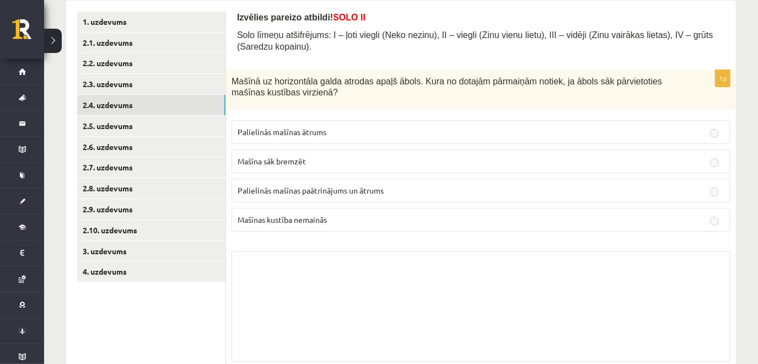 This screenshot has width=758, height=364. What do you see at coordinates (151, 84) in the screenshot?
I see `a: 2.3. uzdevums` at bounding box center [151, 84].